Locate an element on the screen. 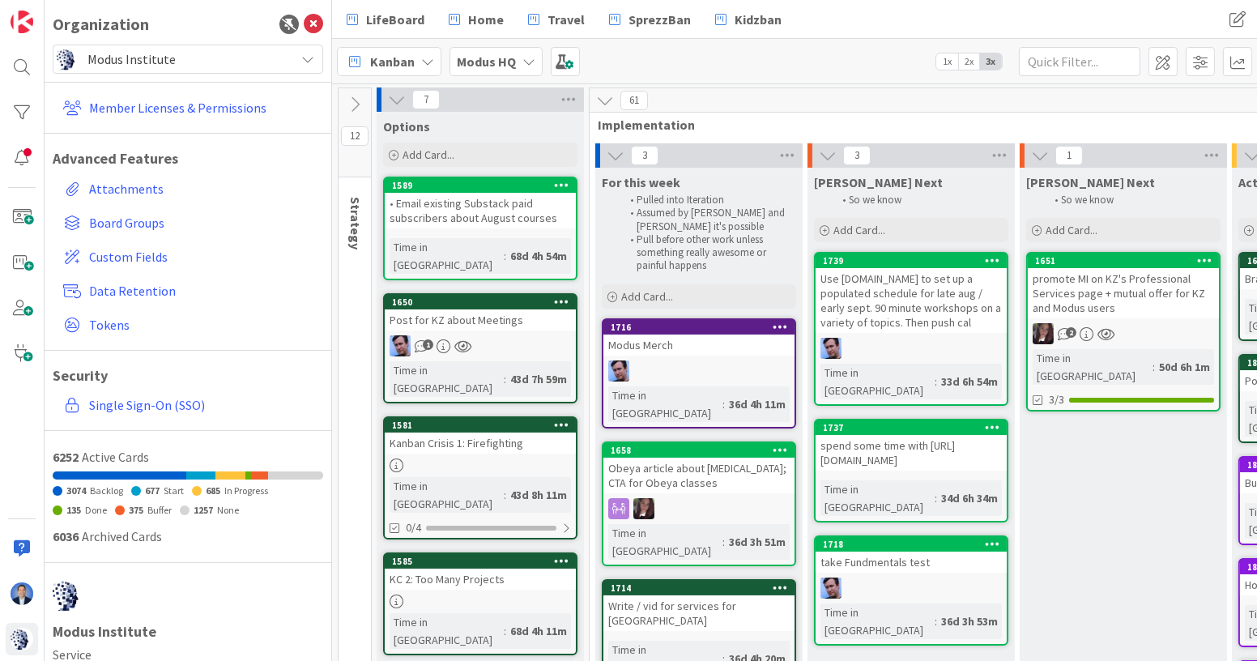 The width and height of the screenshot is (1257, 661). a: Home is located at coordinates (476, 19).